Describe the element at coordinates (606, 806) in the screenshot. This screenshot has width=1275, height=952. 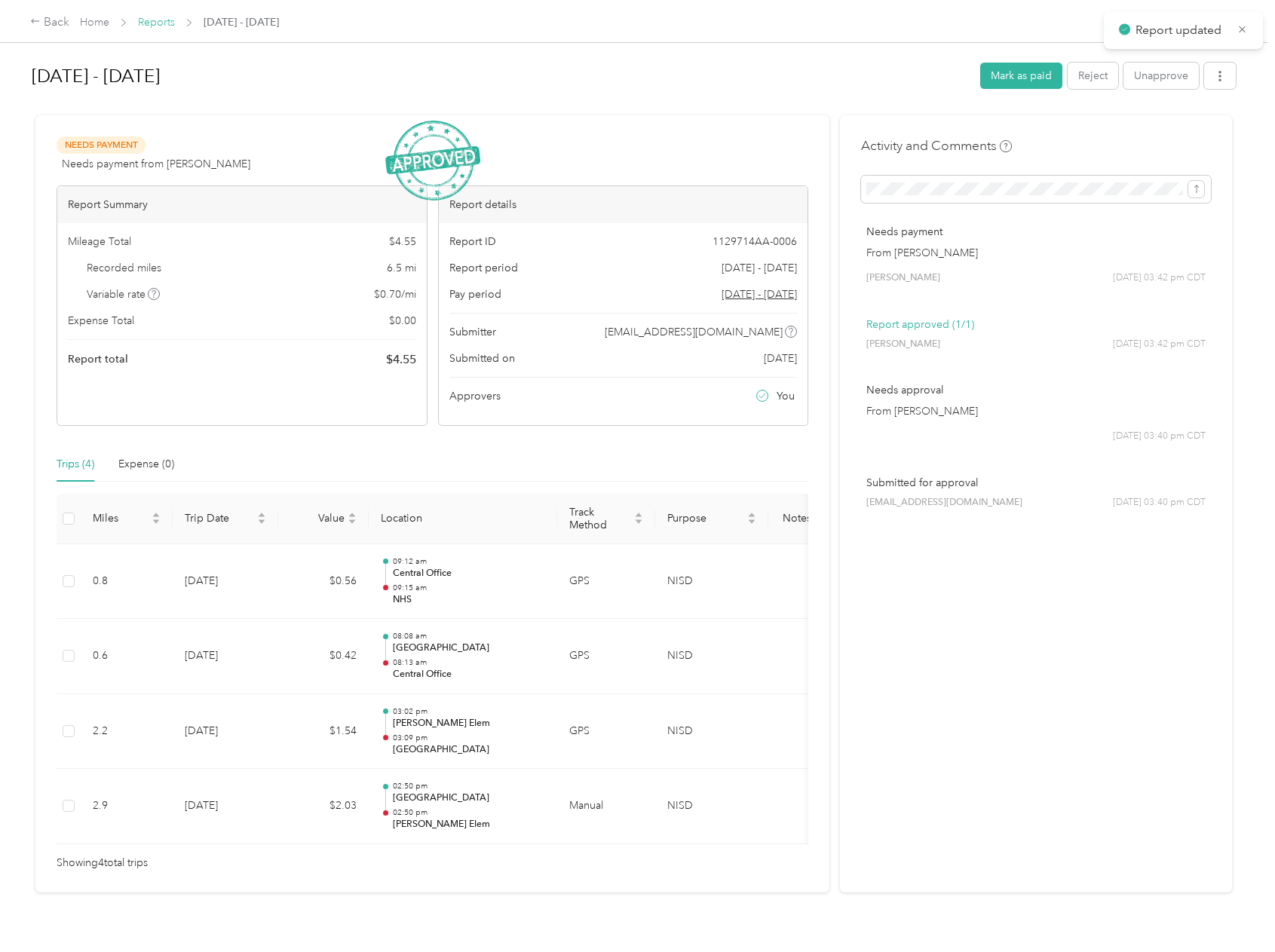
I see `td: Manual` at that location.